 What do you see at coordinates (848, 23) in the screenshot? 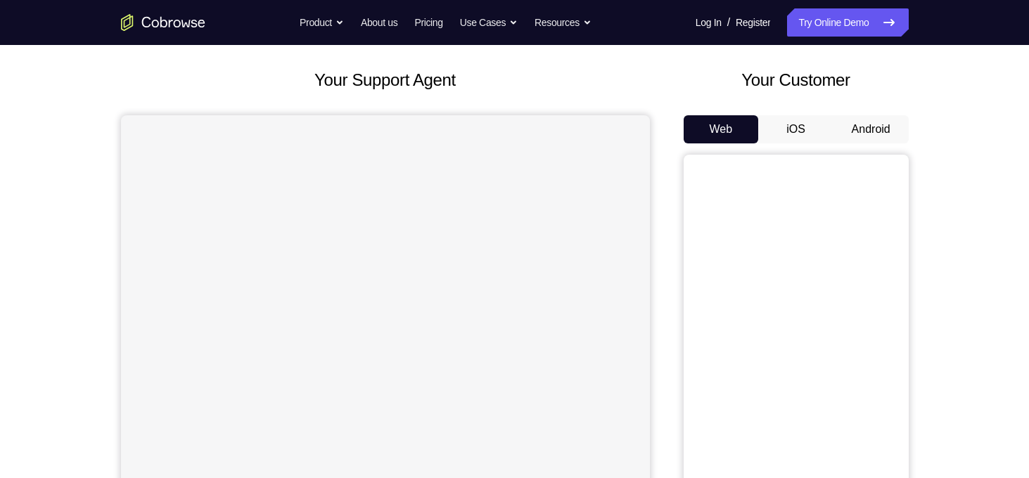
I see `a: Try Online Demo` at bounding box center [848, 23].